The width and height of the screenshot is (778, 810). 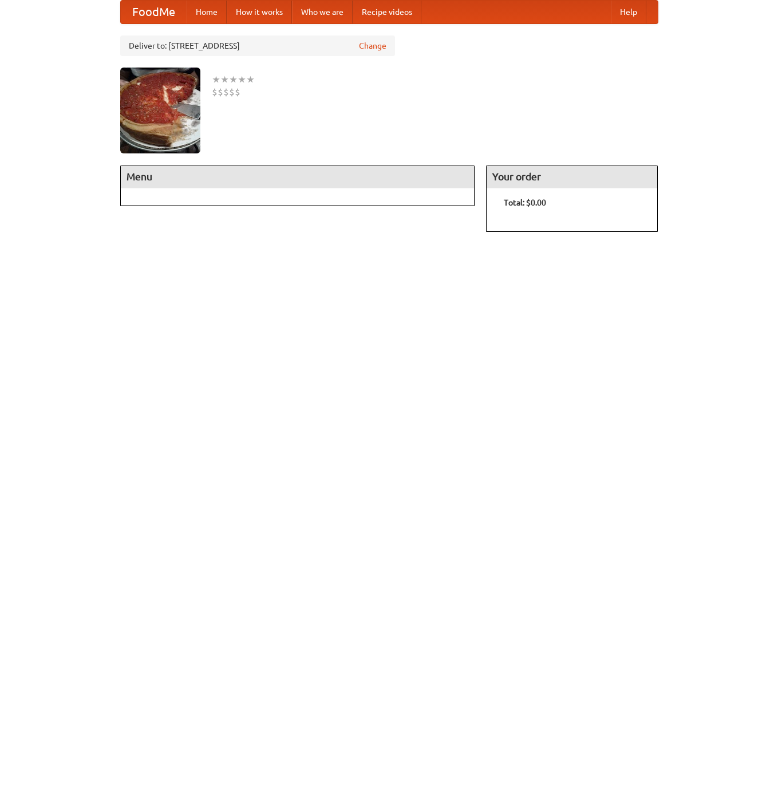 What do you see at coordinates (525, 203) in the screenshot?
I see `b: Total: $0.00` at bounding box center [525, 203].